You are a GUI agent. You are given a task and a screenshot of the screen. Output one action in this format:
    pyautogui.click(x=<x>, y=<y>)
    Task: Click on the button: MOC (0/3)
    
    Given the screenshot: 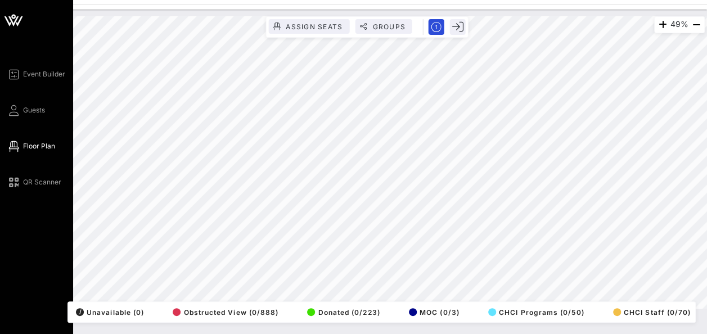 What is the action you would take?
    pyautogui.click(x=433, y=312)
    